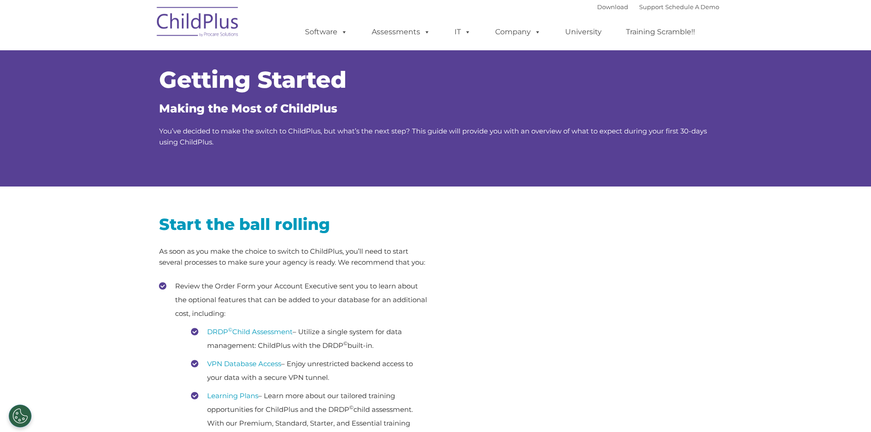 This screenshot has height=432, width=871. I want to click on a: University, so click(583, 32).